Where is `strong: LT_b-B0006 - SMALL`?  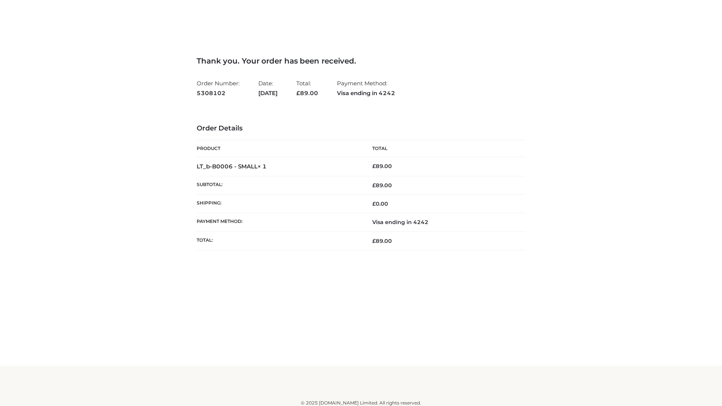
strong: LT_b-B0006 - SMALL is located at coordinates (232, 166).